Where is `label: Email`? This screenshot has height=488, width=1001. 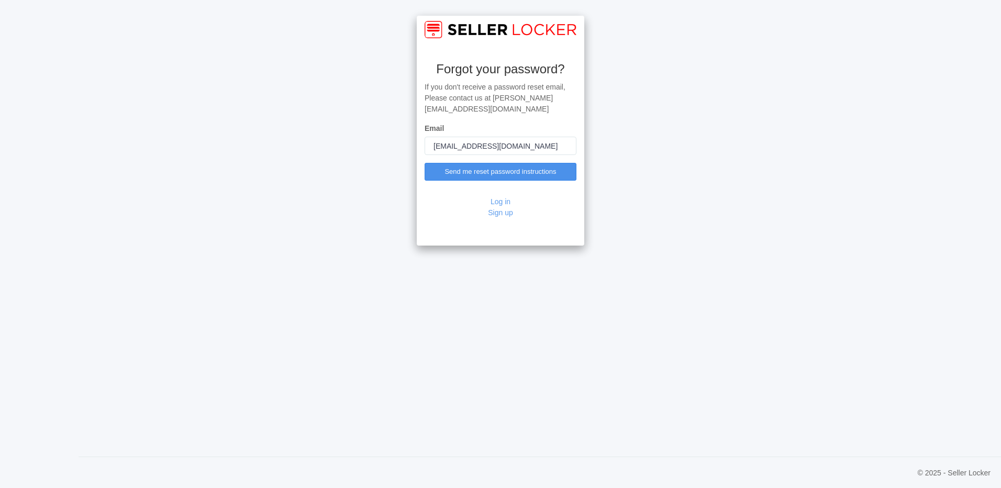
label: Email is located at coordinates (434, 128).